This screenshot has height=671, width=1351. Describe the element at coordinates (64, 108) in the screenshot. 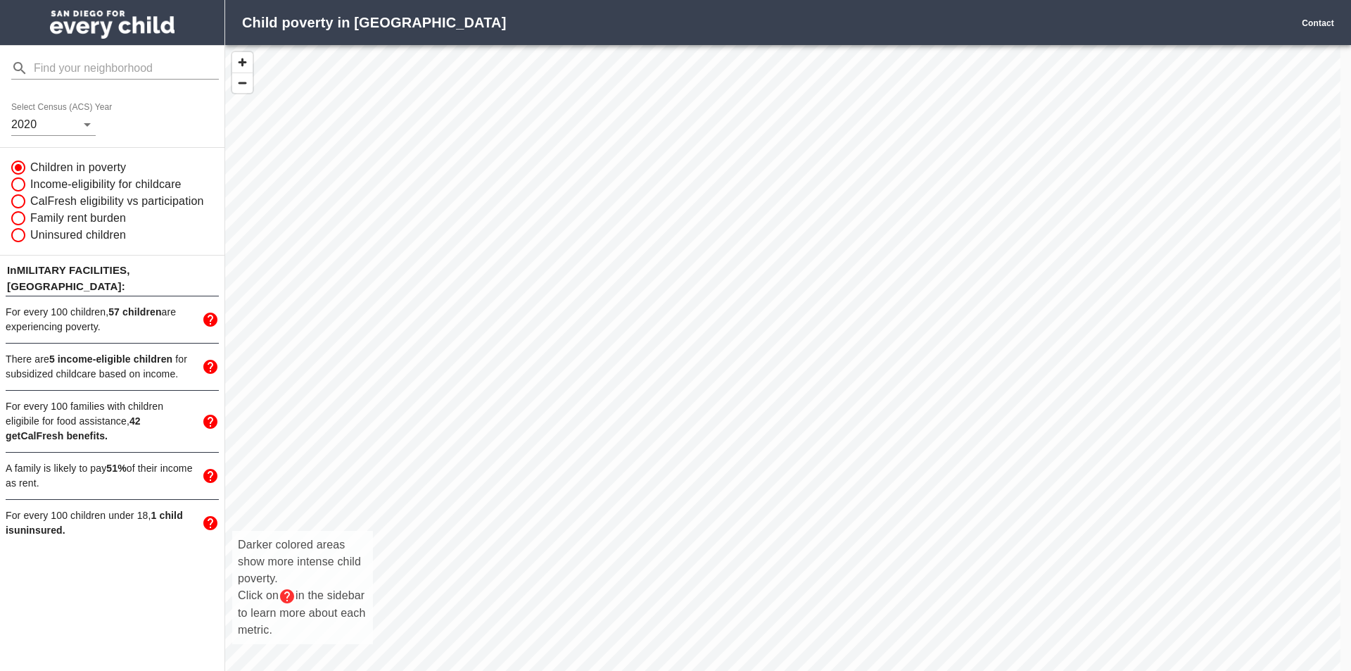

I see `label: Select Census (ACS) Year` at that location.